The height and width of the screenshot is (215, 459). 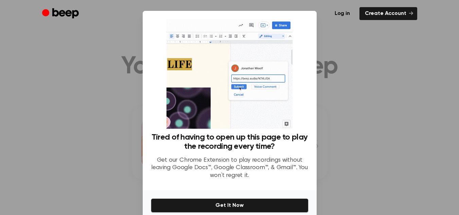 I want to click on img: Beep extension in action, so click(x=229, y=74).